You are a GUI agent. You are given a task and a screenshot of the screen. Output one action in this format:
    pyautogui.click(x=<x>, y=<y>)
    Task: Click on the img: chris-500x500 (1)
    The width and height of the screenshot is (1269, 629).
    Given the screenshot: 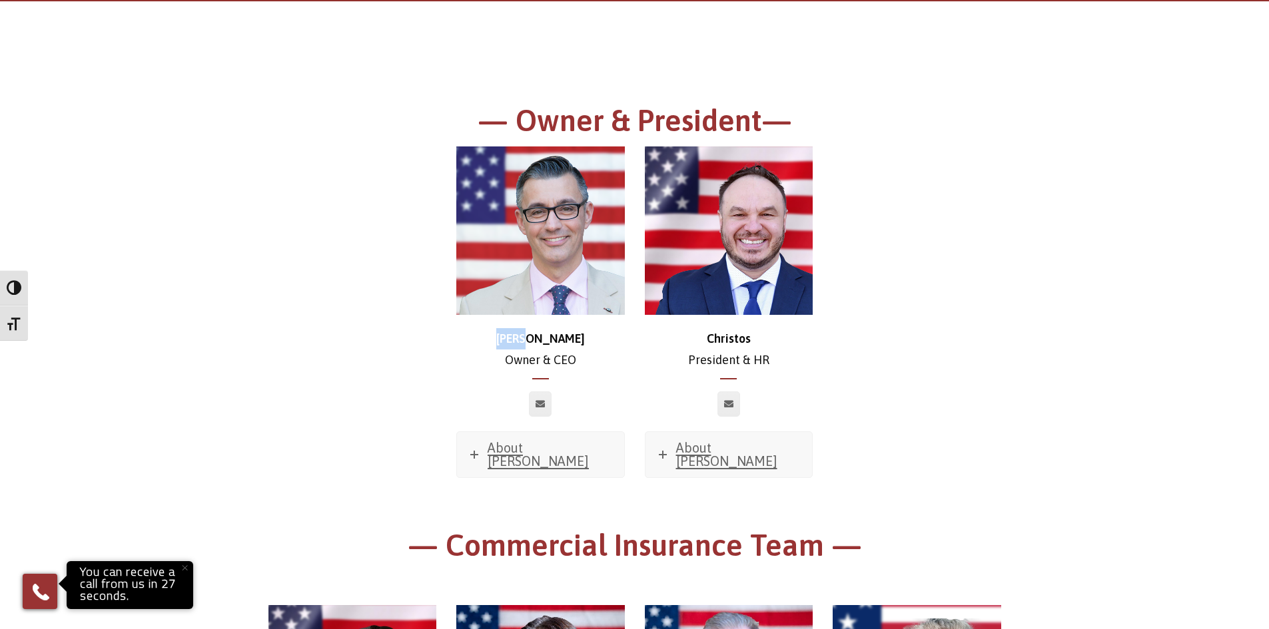 What is the action you would take?
    pyautogui.click(x=540, y=230)
    